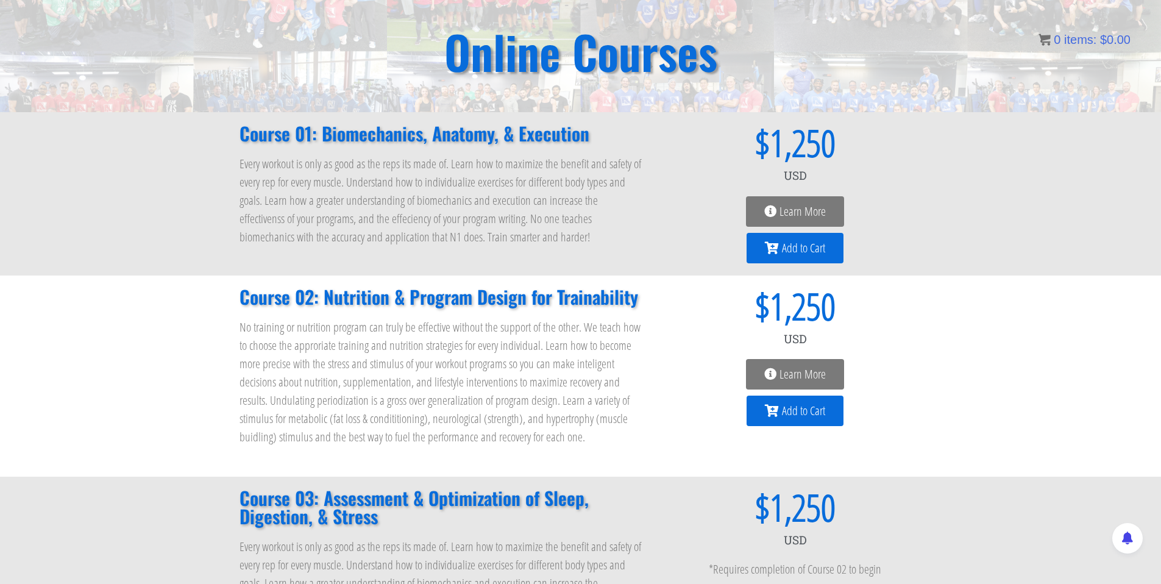 The width and height of the screenshot is (1161, 584). I want to click on p: Every workout is only as good as the reps its made of. Learn how to maximize the benefit and safe..., so click(442, 201).